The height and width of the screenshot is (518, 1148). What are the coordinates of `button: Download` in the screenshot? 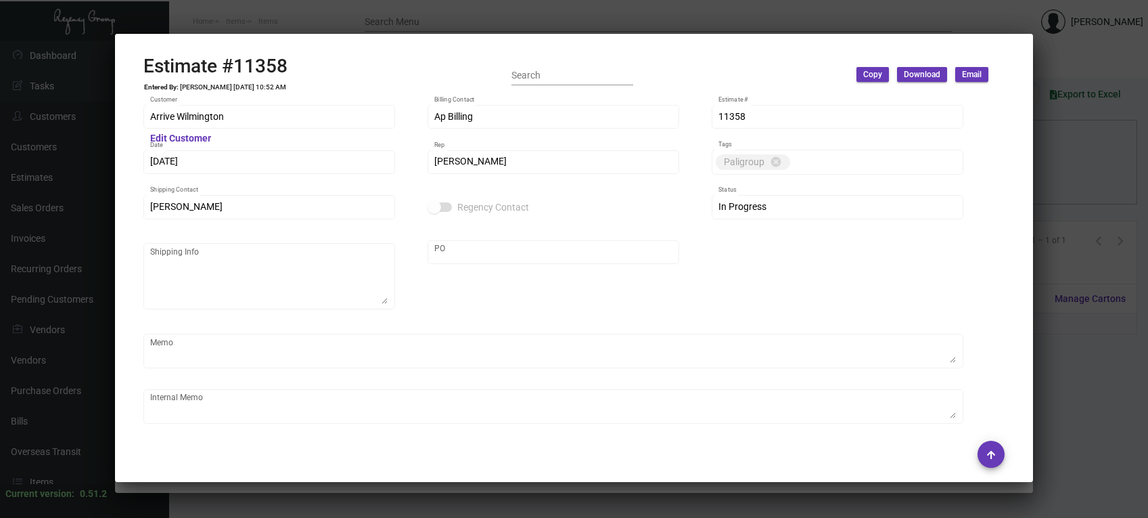 It's located at (922, 74).